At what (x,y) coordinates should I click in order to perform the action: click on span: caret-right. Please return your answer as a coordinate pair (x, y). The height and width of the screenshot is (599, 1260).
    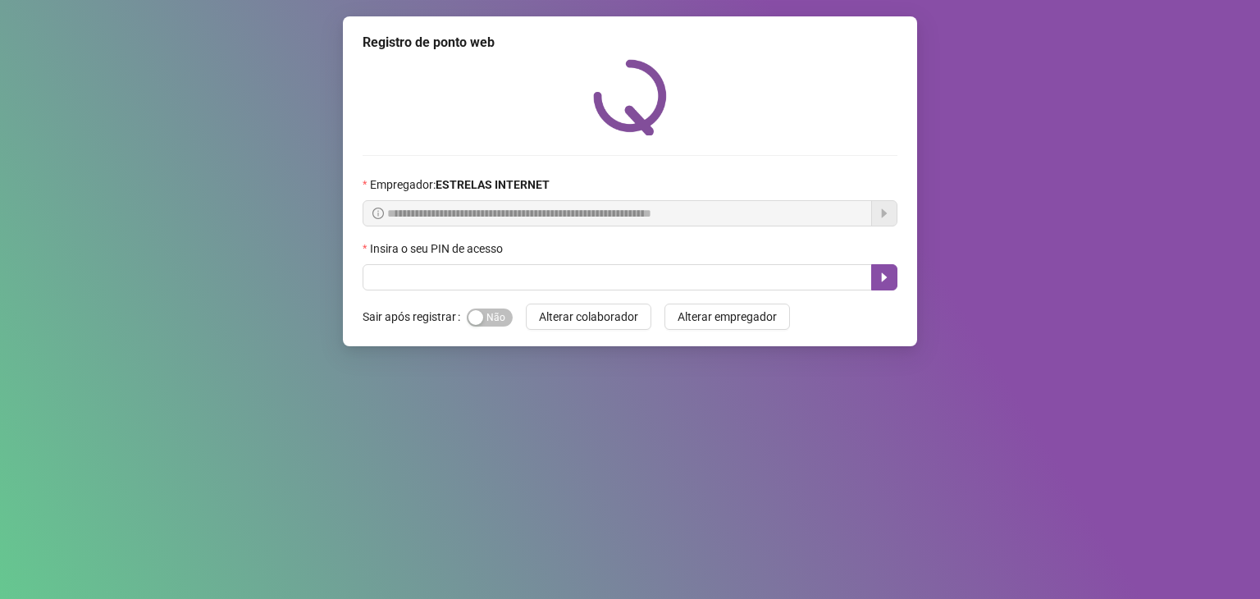
    Looking at the image, I should click on (884, 277).